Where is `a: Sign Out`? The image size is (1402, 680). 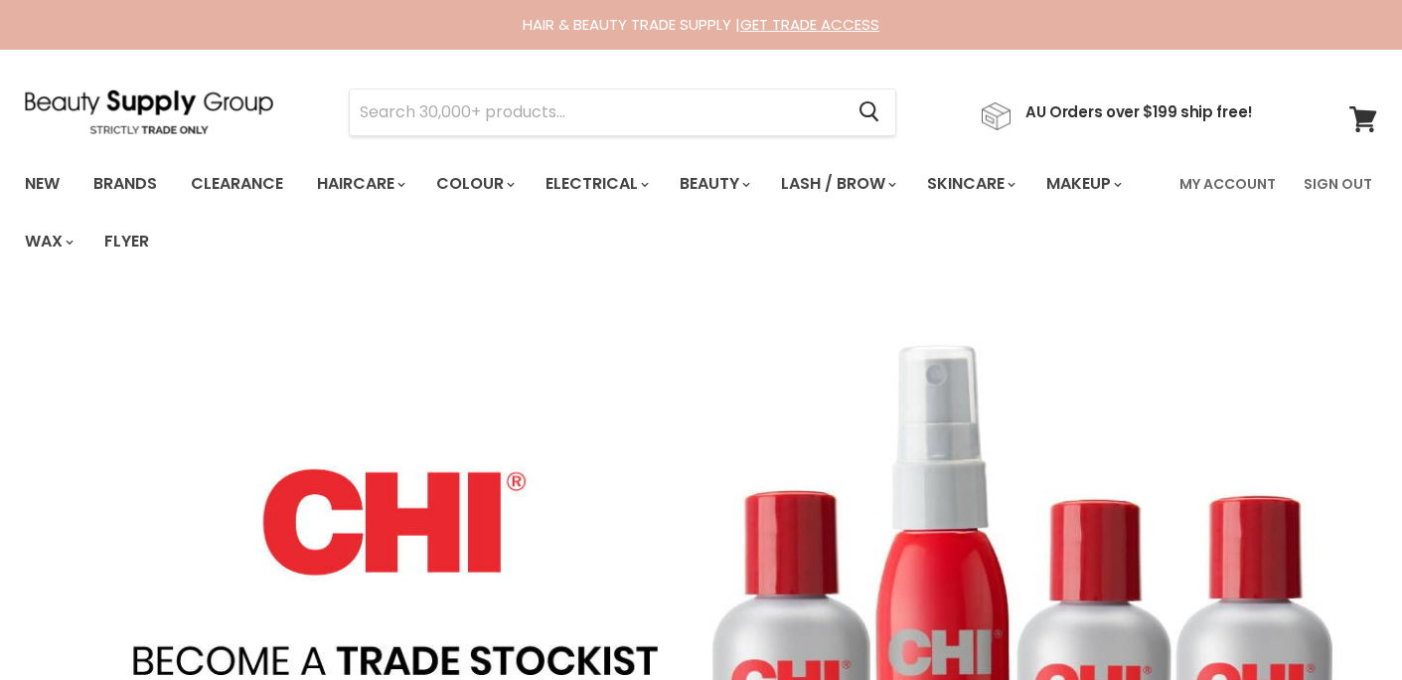 a: Sign Out is located at coordinates (1337, 184).